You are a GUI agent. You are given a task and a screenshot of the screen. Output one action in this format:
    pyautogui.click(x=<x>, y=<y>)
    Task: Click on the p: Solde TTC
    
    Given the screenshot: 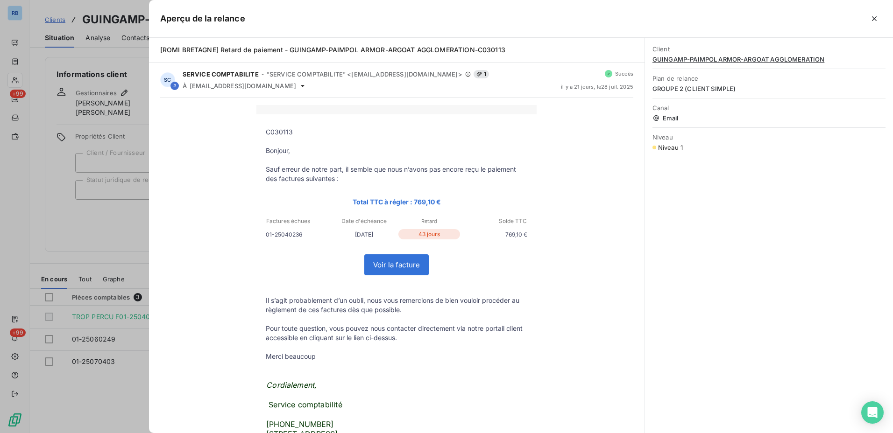 What is the action you would take?
    pyautogui.click(x=494, y=221)
    